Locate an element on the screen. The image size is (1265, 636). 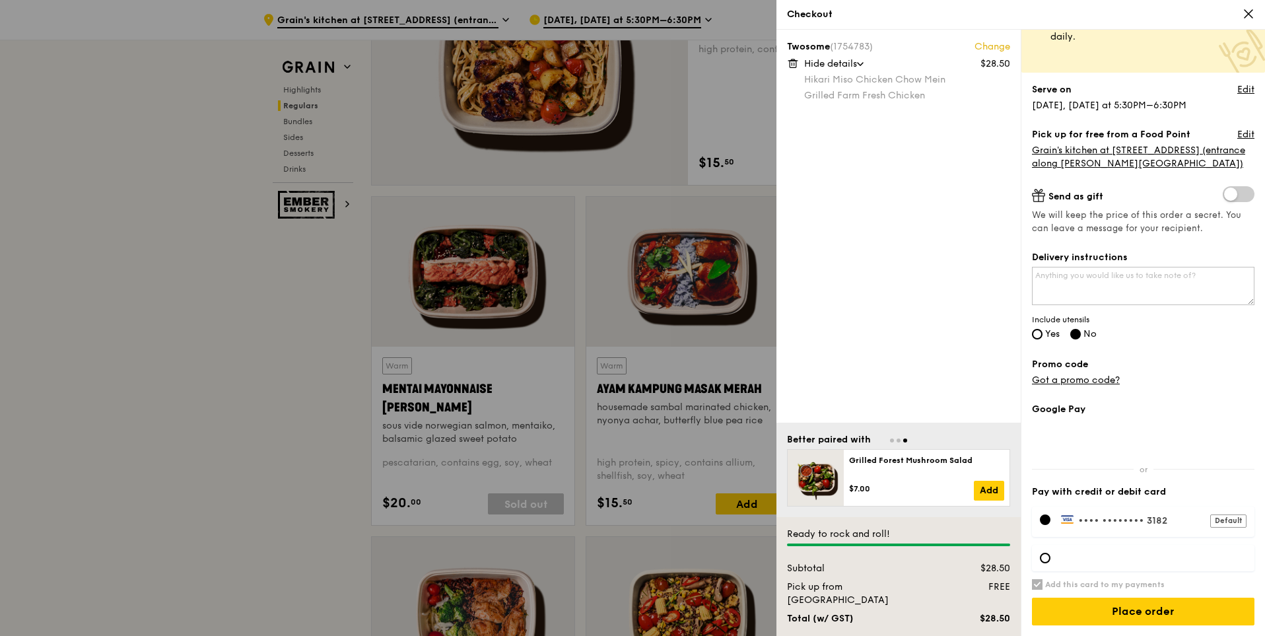
span: Yes is located at coordinates (1052, 333).